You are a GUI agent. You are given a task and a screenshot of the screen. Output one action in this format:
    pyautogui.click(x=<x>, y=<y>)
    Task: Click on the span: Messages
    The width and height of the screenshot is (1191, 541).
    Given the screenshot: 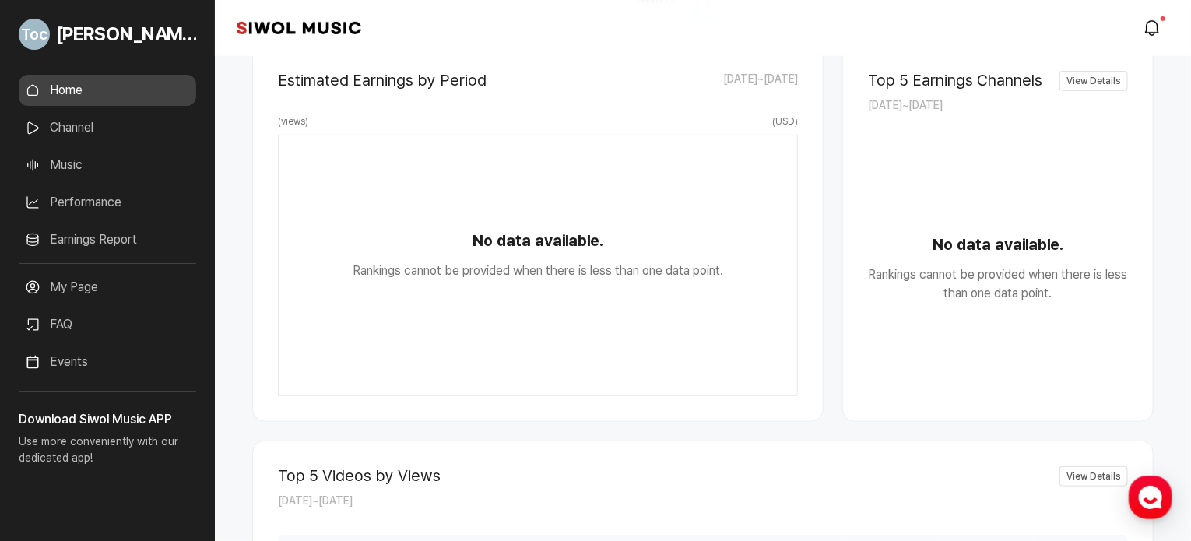 What is the action you would take?
    pyautogui.click(x=152, y=442)
    